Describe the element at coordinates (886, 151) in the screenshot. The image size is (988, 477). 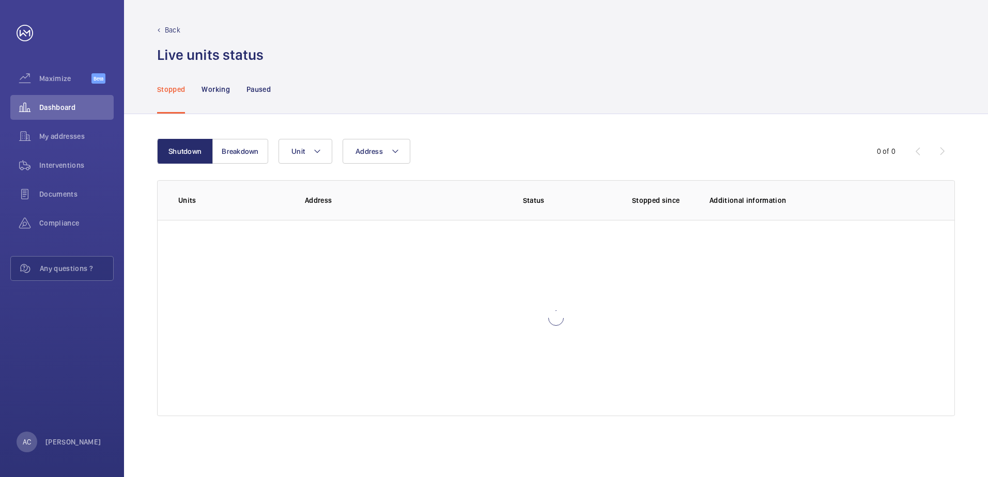
I see `div: 0 of 0` at that location.